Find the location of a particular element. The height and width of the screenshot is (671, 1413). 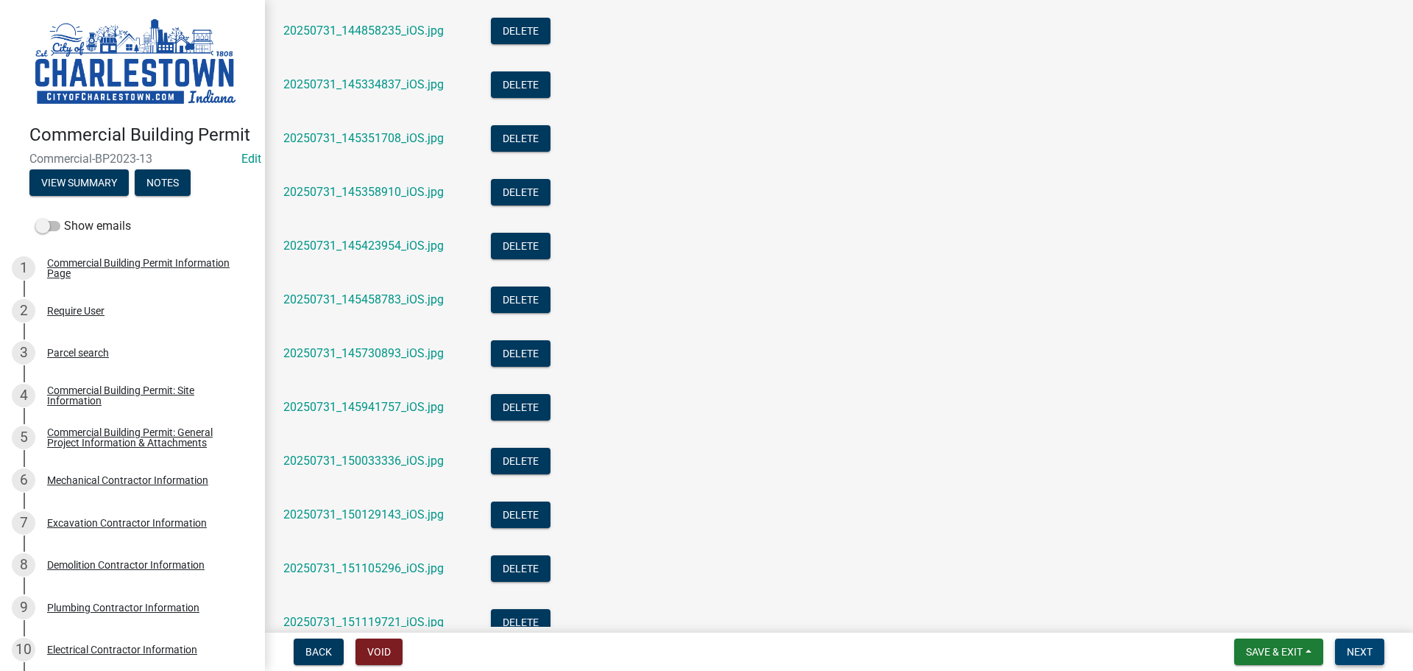

button: View Summary is located at coordinates (79, 183).